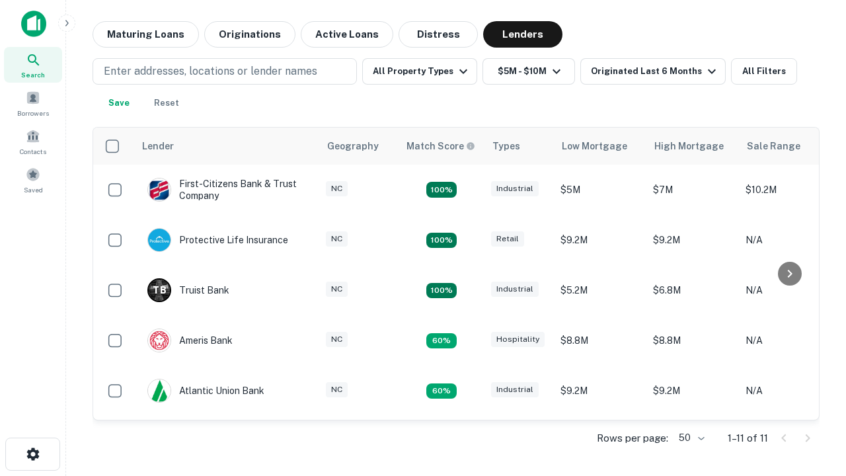 The image size is (846, 476). I want to click on div: Contacts, so click(33, 141).